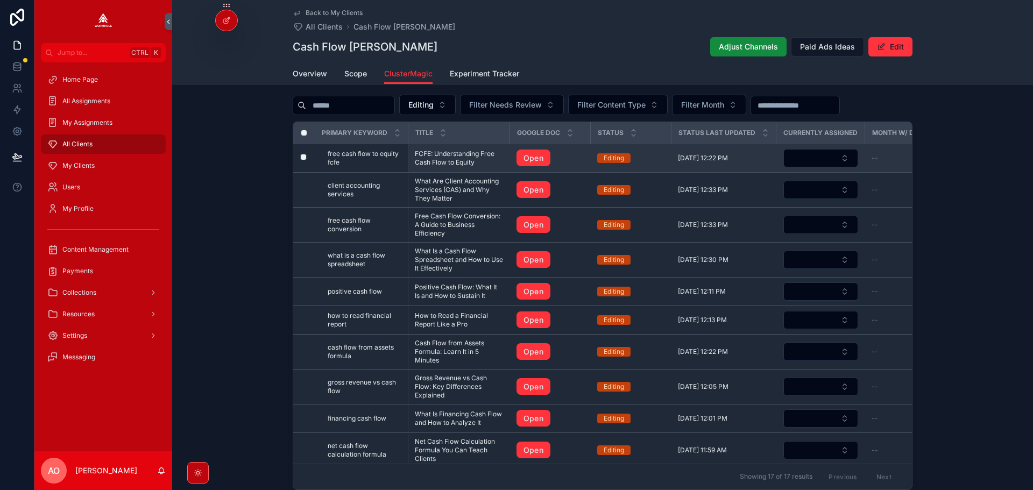 The height and width of the screenshot is (490, 1033). Describe the element at coordinates (459, 320) in the screenshot. I see `a: How to Read a Financial Report Like a Pro` at that location.